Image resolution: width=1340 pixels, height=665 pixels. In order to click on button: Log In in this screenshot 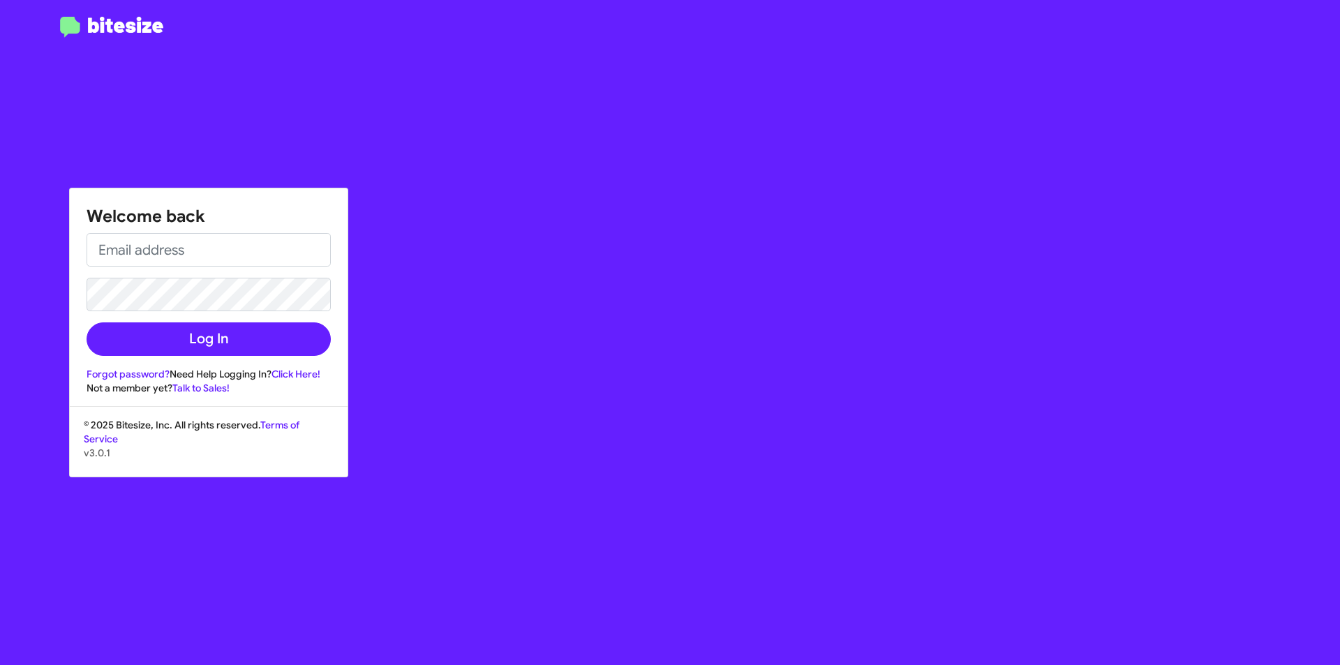, I will do `click(209, 339)`.